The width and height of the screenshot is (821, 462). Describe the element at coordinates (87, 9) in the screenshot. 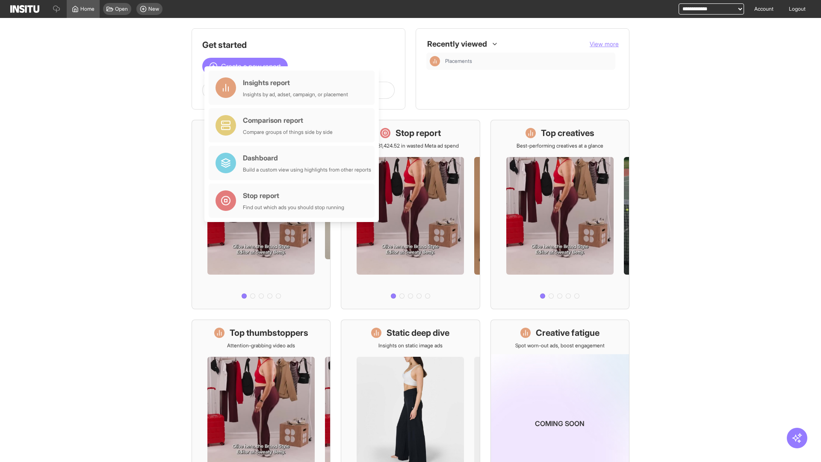

I see `span: Home` at that location.